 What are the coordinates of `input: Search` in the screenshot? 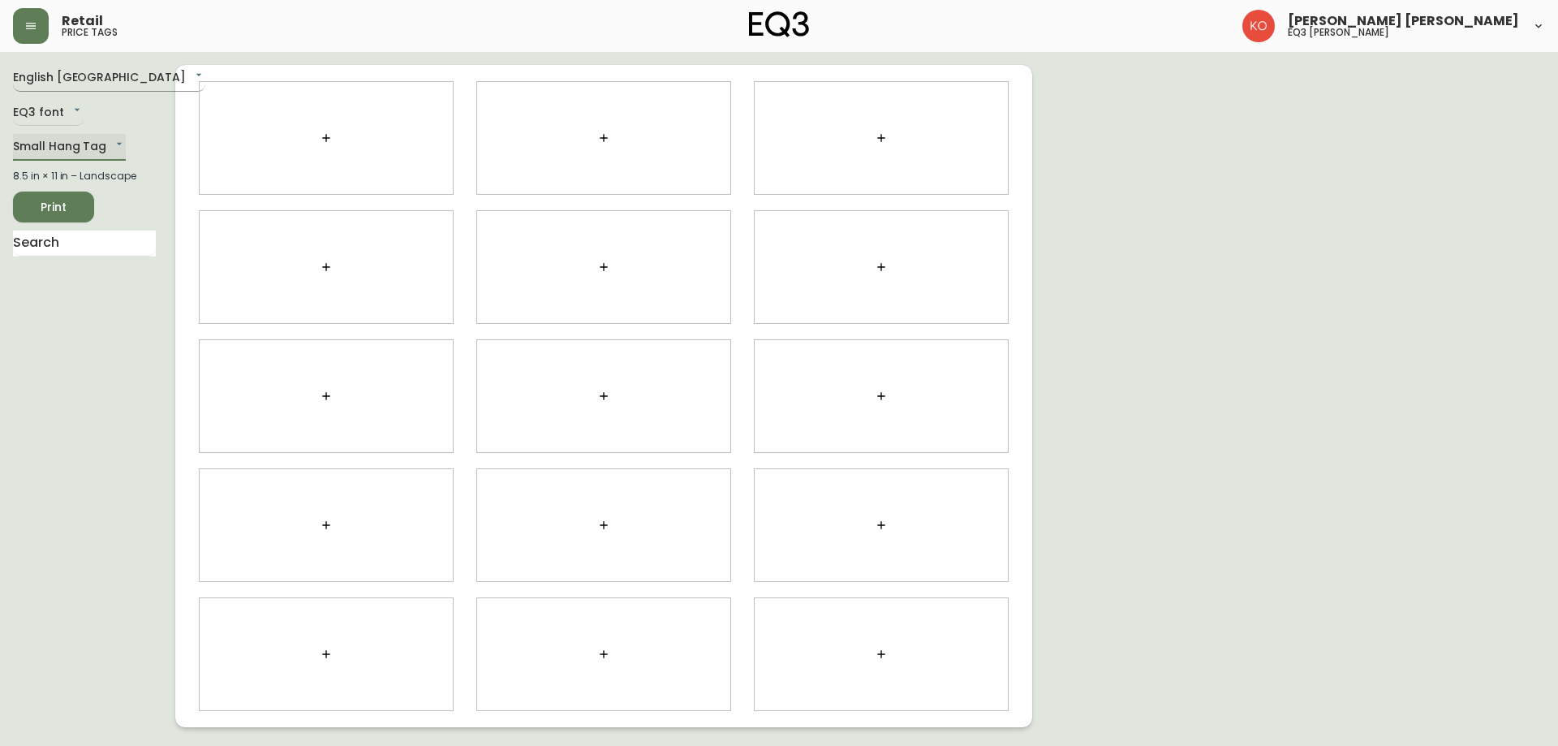 It's located at (84, 244).